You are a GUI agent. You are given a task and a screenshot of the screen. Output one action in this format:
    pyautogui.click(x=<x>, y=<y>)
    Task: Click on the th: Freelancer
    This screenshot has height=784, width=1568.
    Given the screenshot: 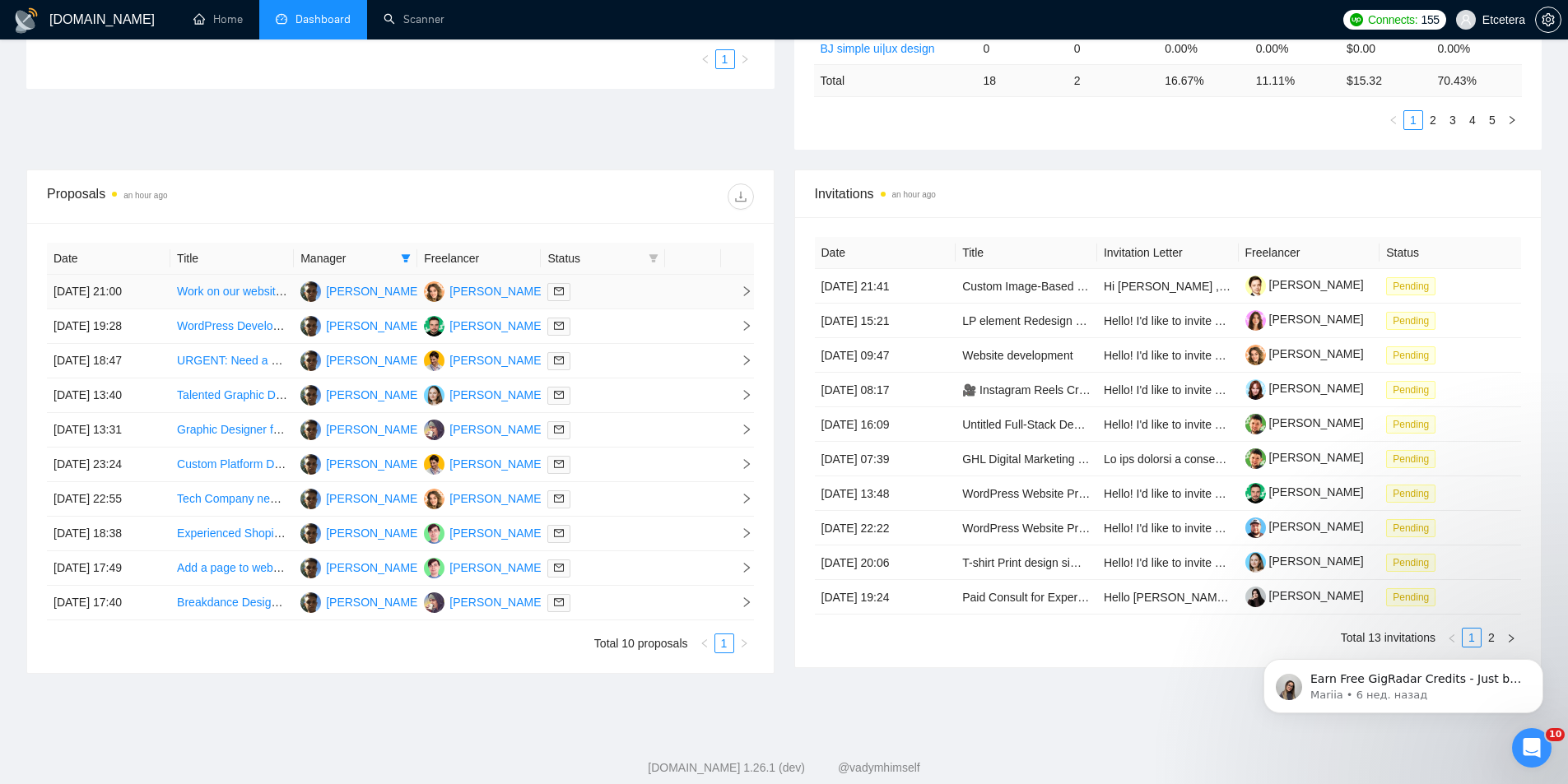 What is the action you would take?
    pyautogui.click(x=1309, y=253)
    